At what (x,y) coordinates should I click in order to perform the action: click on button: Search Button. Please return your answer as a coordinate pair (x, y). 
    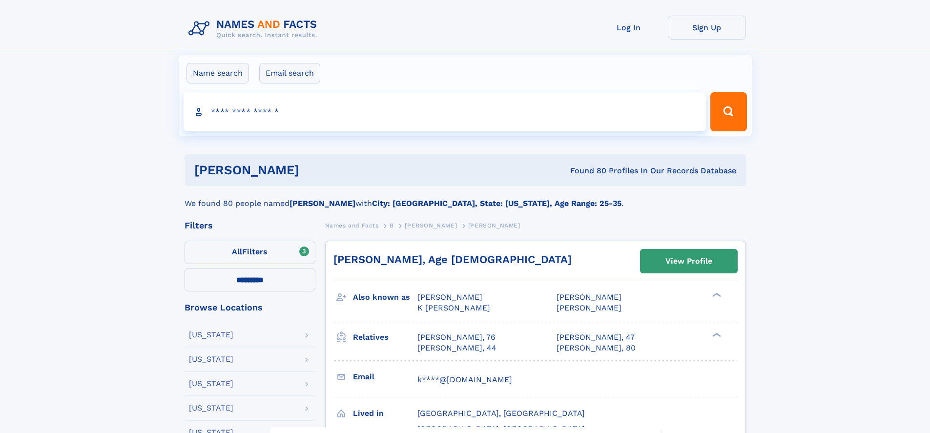
    Looking at the image, I should click on (728, 112).